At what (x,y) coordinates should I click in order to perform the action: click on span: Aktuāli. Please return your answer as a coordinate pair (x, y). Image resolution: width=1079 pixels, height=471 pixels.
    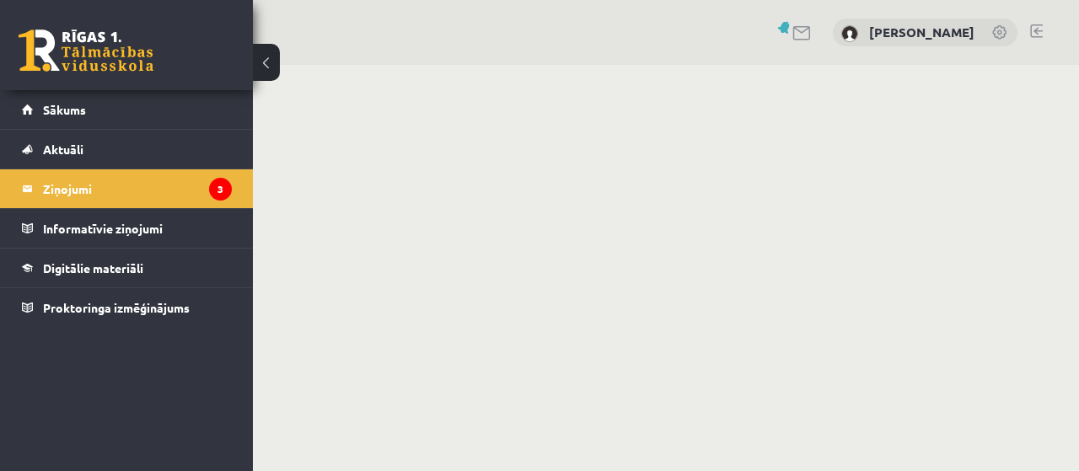
    Looking at the image, I should click on (63, 149).